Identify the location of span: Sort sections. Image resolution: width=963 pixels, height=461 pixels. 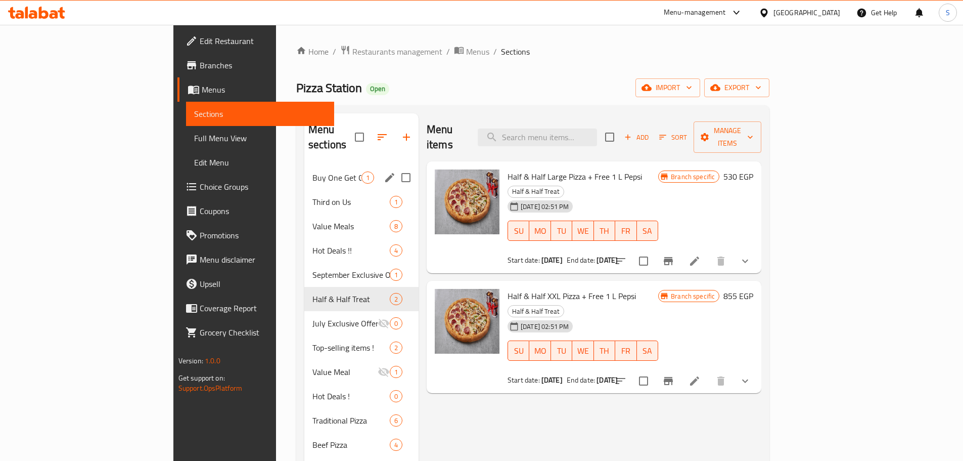
(382, 137).